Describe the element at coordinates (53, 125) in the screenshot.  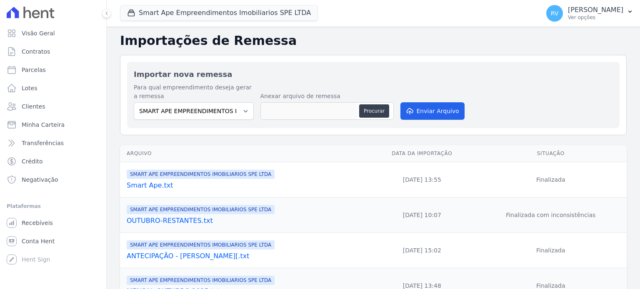
I see `a: Minha Carteira` at that location.